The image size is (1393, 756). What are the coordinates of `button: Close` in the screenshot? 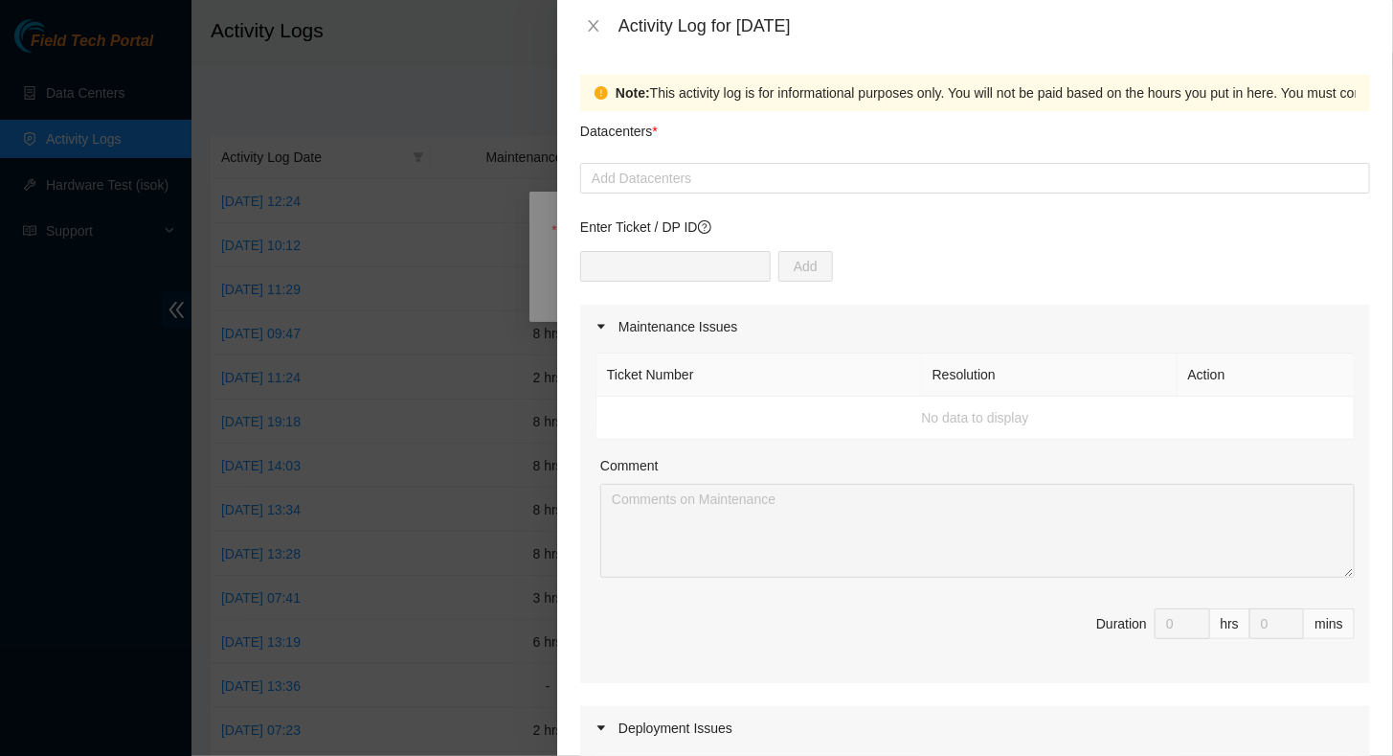 It's located at (594, 26).